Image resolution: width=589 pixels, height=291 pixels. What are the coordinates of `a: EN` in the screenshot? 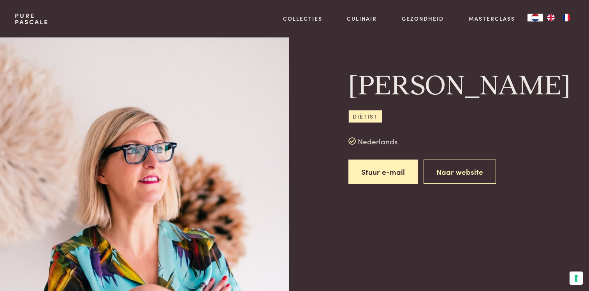 It's located at (551, 18).